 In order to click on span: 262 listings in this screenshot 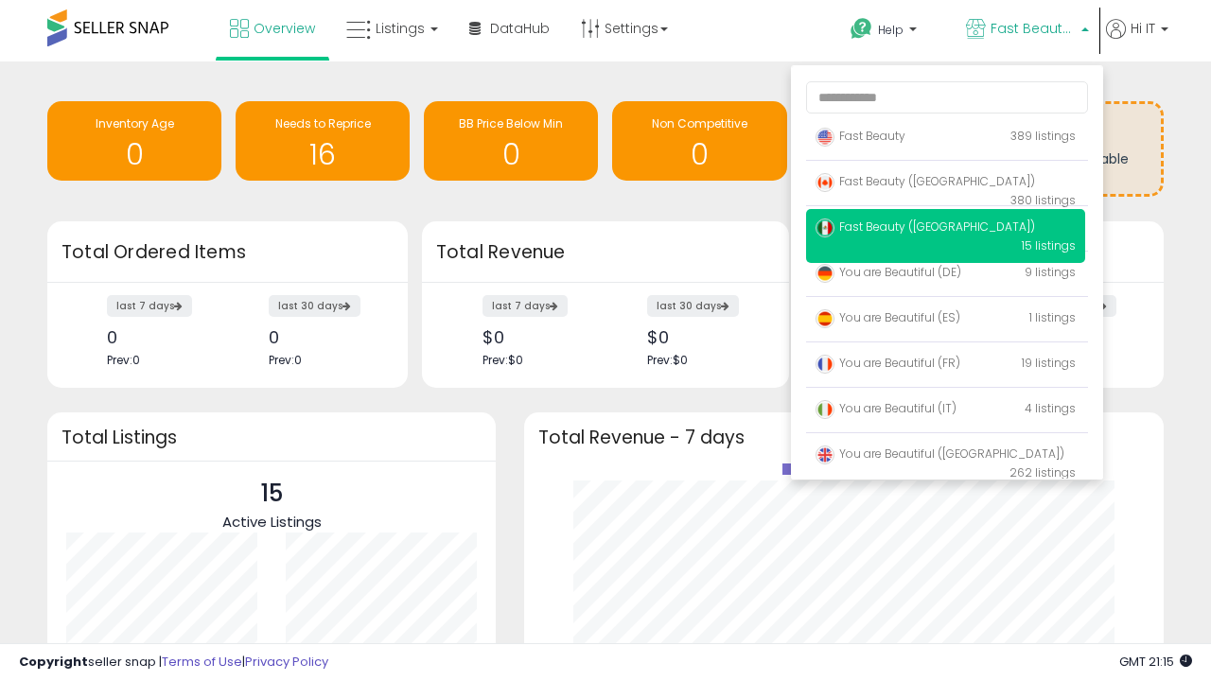, I will do `click(1043, 472)`.